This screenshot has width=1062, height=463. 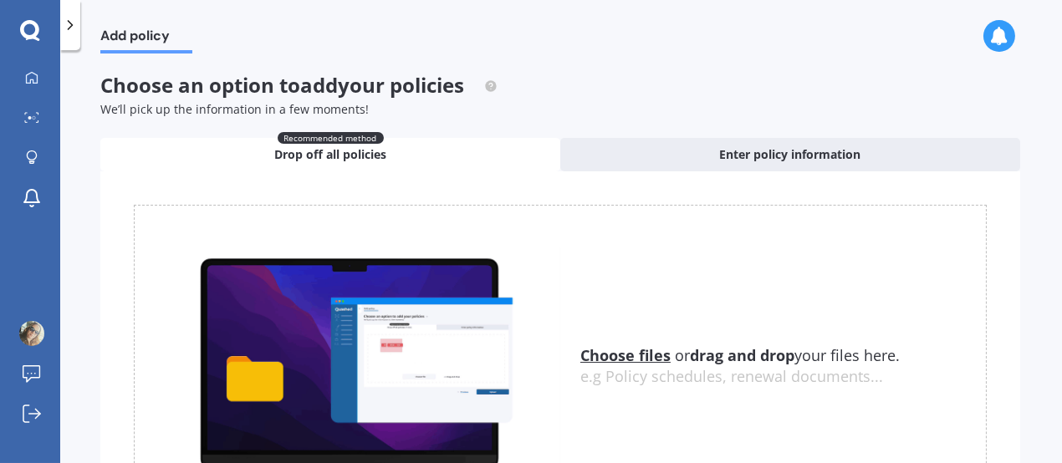 I want to click on span: We’ll pick up the information in a few moments!, so click(x=234, y=109).